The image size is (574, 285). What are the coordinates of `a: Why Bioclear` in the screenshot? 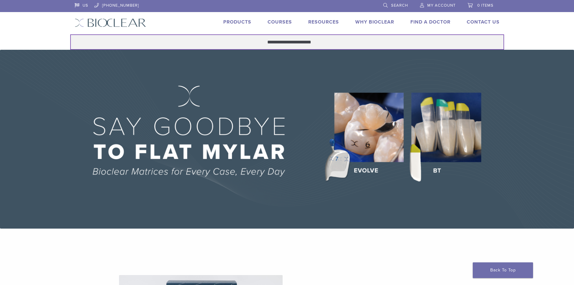 It's located at (375, 22).